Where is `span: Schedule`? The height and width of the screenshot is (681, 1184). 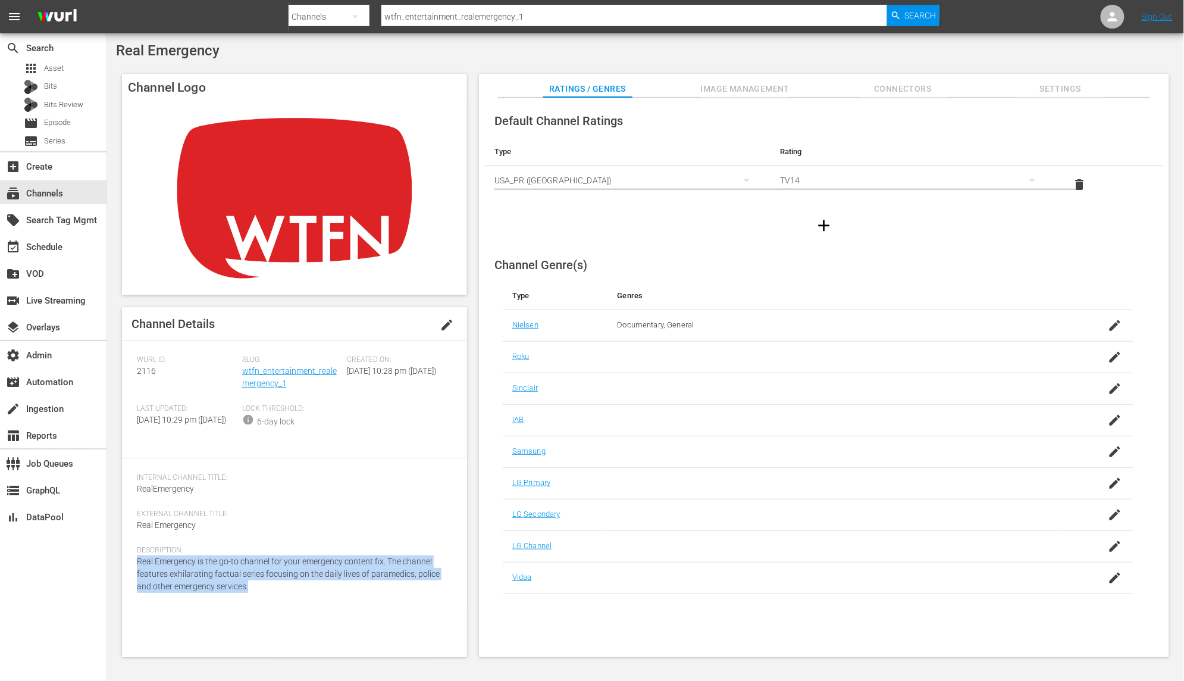 span: Schedule is located at coordinates (13, 247).